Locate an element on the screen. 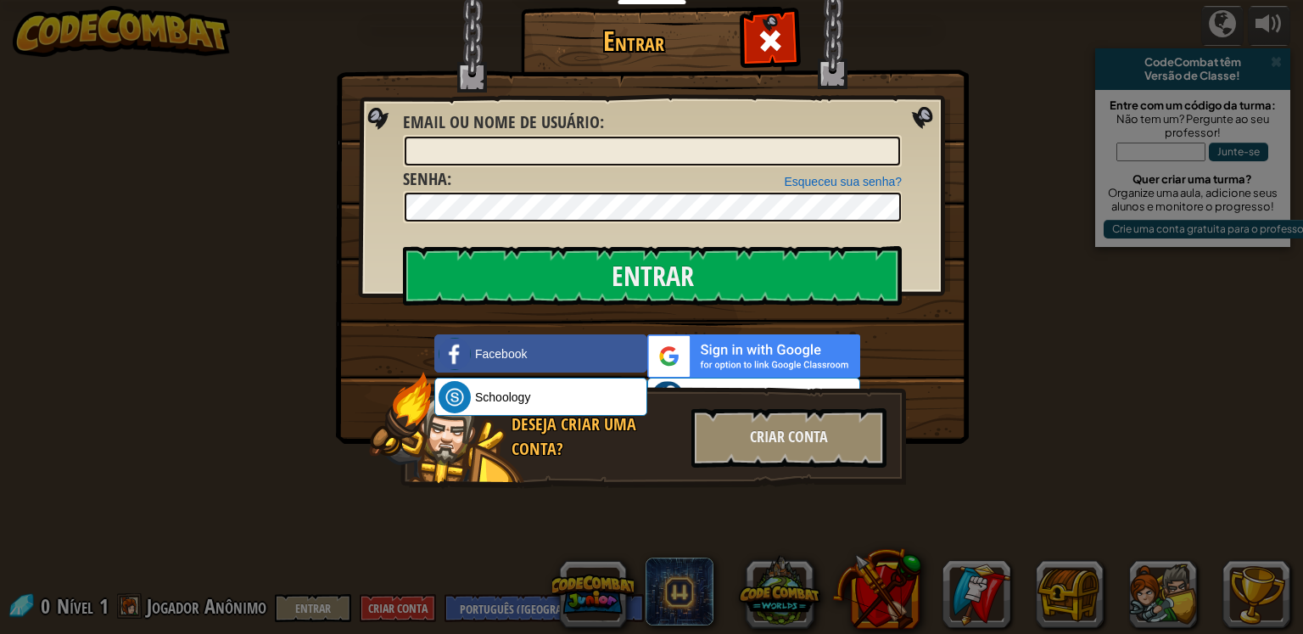 This screenshot has height=634, width=1303. input: Entrar is located at coordinates (653, 276).